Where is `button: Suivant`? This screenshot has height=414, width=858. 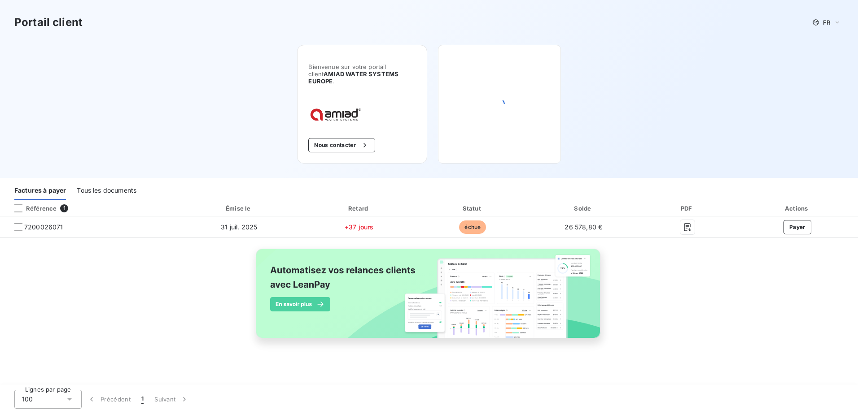 button: Suivant is located at coordinates (171, 400).